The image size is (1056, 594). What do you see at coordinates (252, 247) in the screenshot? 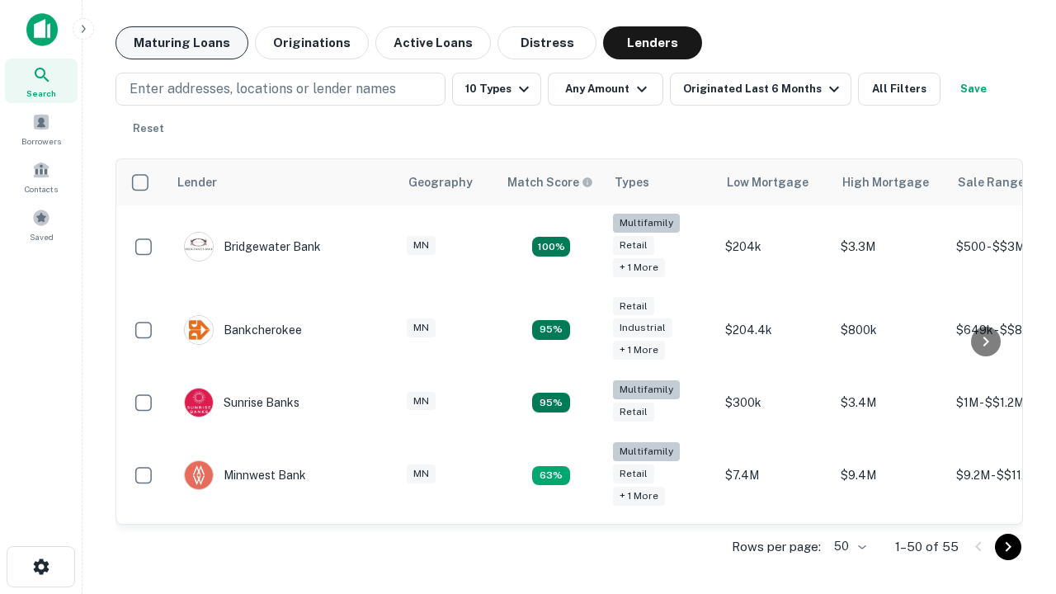
I see `div: Bridgewater Bank` at bounding box center [252, 247].